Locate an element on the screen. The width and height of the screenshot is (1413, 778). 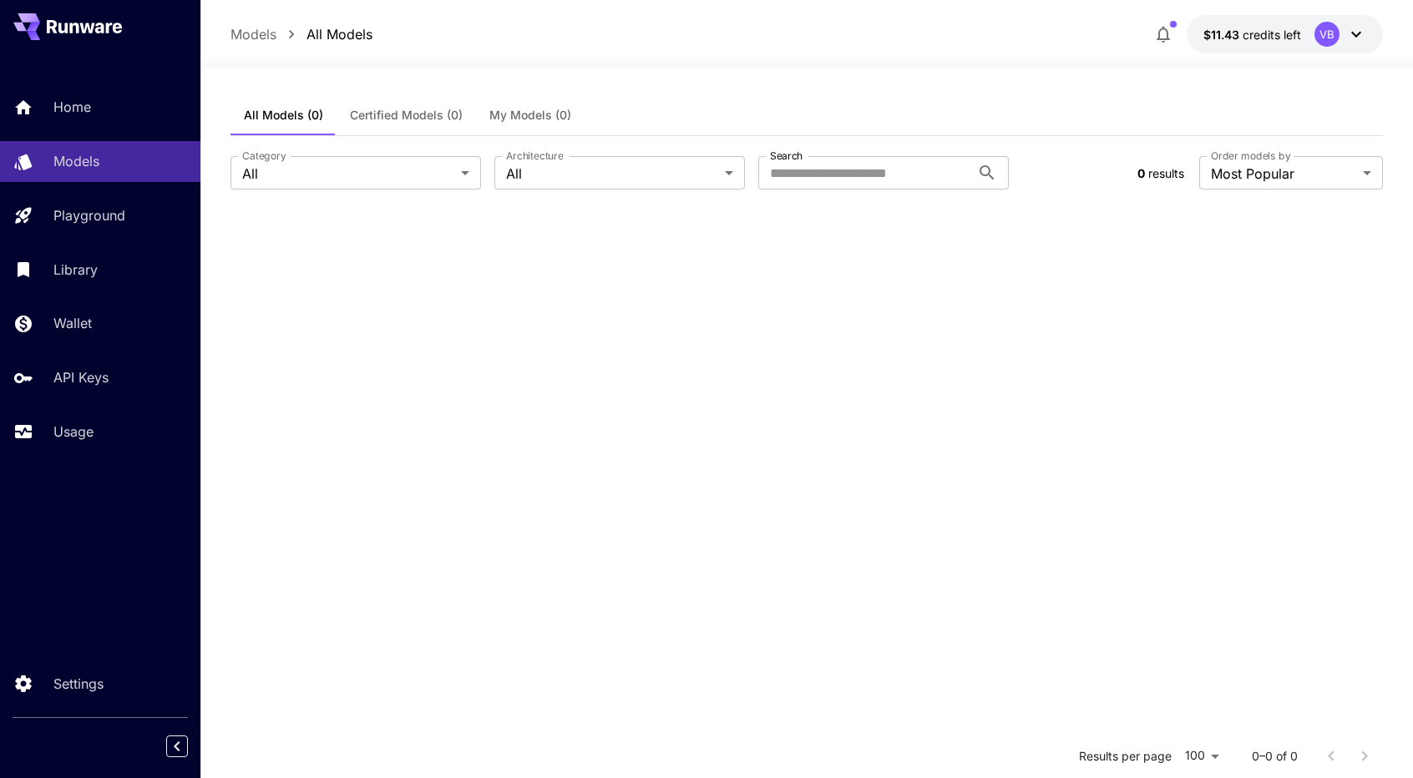
span: Most Popular is located at coordinates (1284, 174).